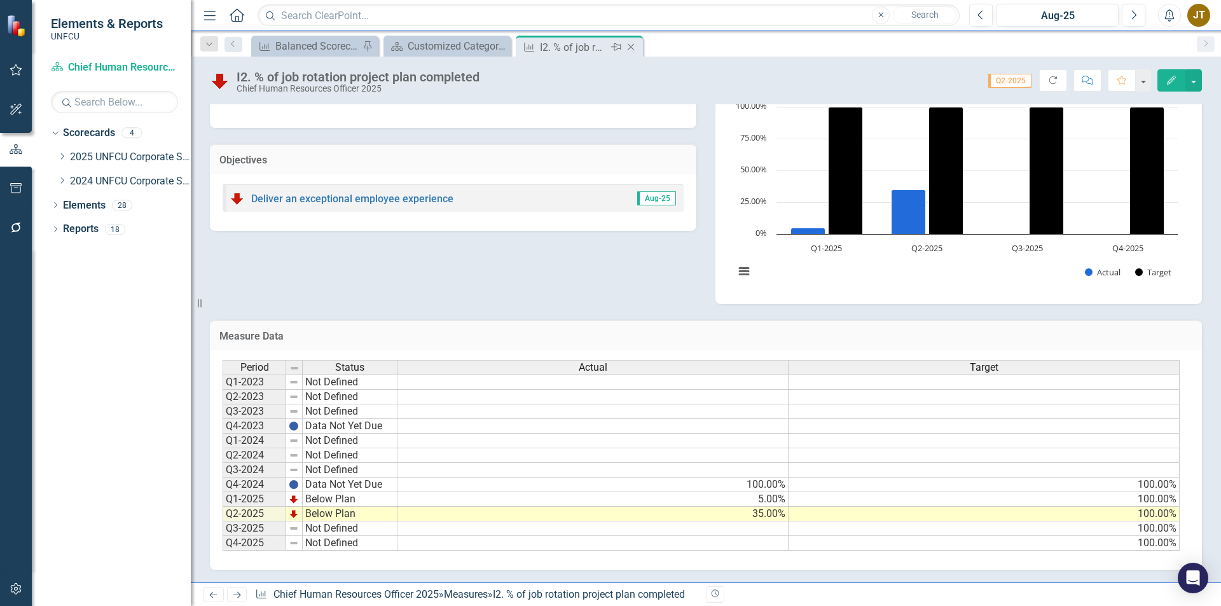 This screenshot has height=606, width=1221. Describe the element at coordinates (115, 229) in the screenshot. I see `div: 18` at that location.